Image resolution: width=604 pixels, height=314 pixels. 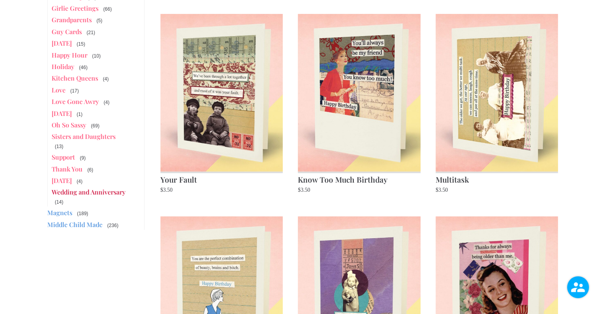 What do you see at coordinates (359, 179) in the screenshot?
I see `h2: Know Too Much Birthday` at bounding box center [359, 179].